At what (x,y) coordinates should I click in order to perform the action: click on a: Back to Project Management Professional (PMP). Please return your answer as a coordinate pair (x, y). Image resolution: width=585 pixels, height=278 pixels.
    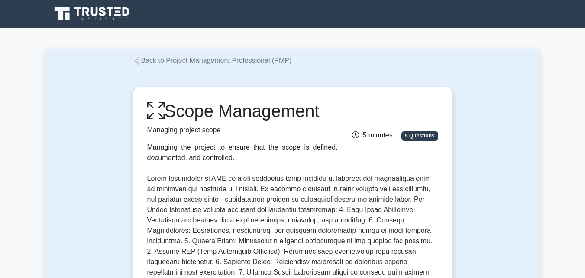
    Looking at the image, I should click on (213, 60).